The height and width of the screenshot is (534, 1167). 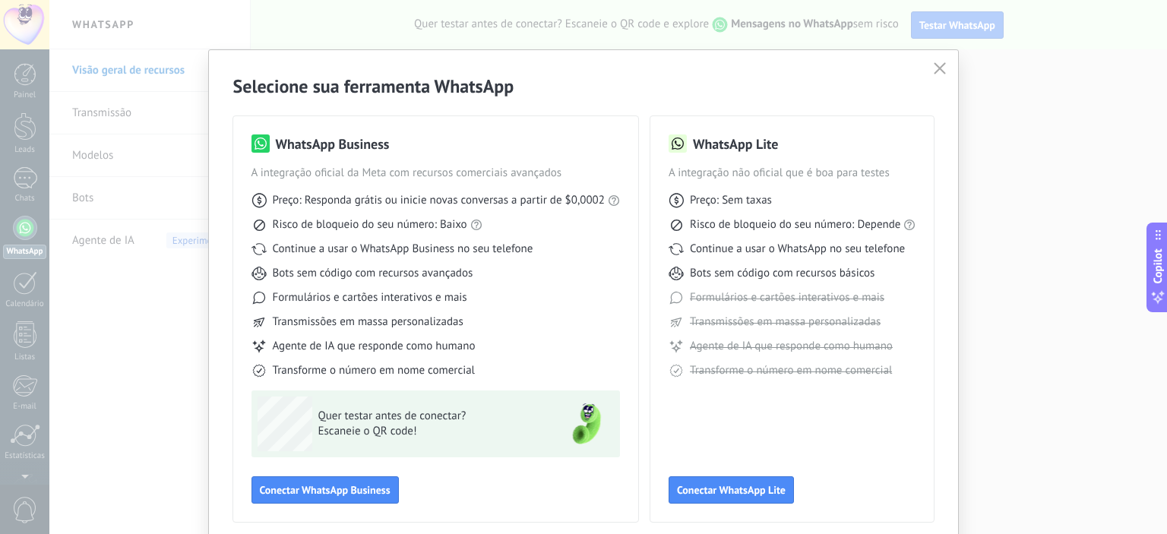 I want to click on h3: WhatsApp Business, so click(x=333, y=144).